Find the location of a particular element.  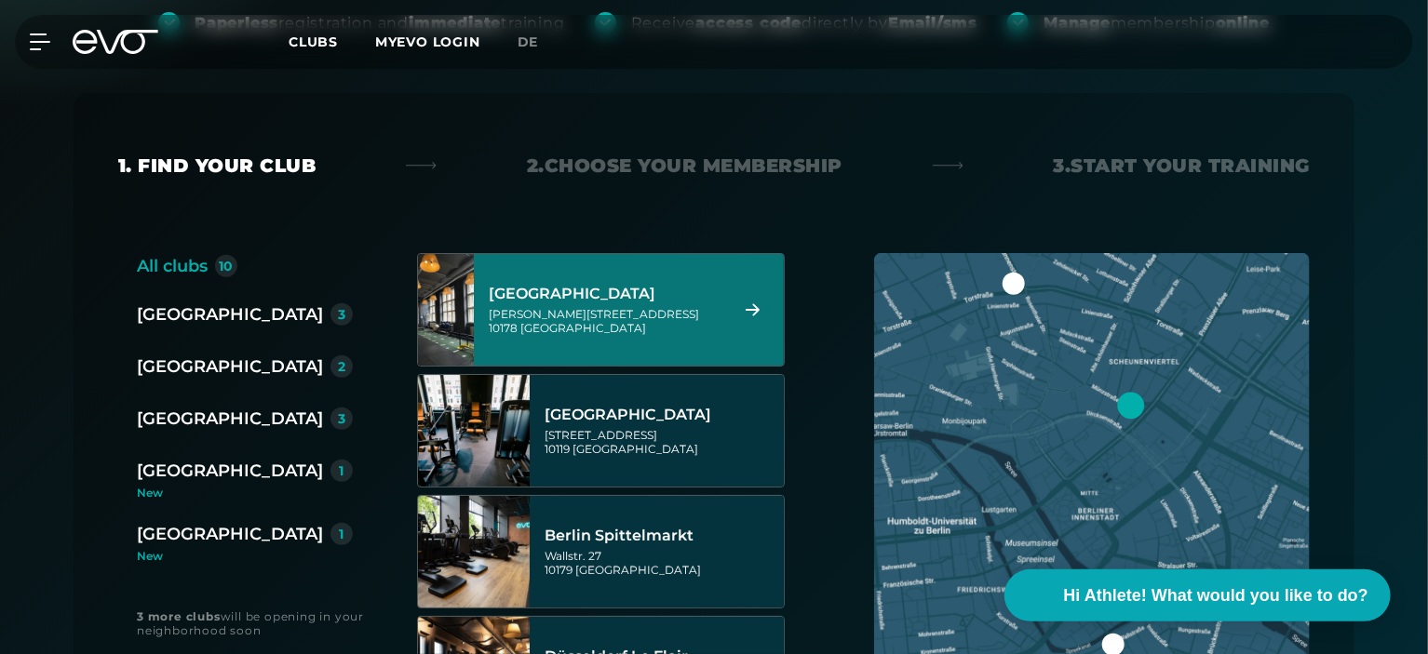

a: MYEVO LOGIN is located at coordinates (427, 42).